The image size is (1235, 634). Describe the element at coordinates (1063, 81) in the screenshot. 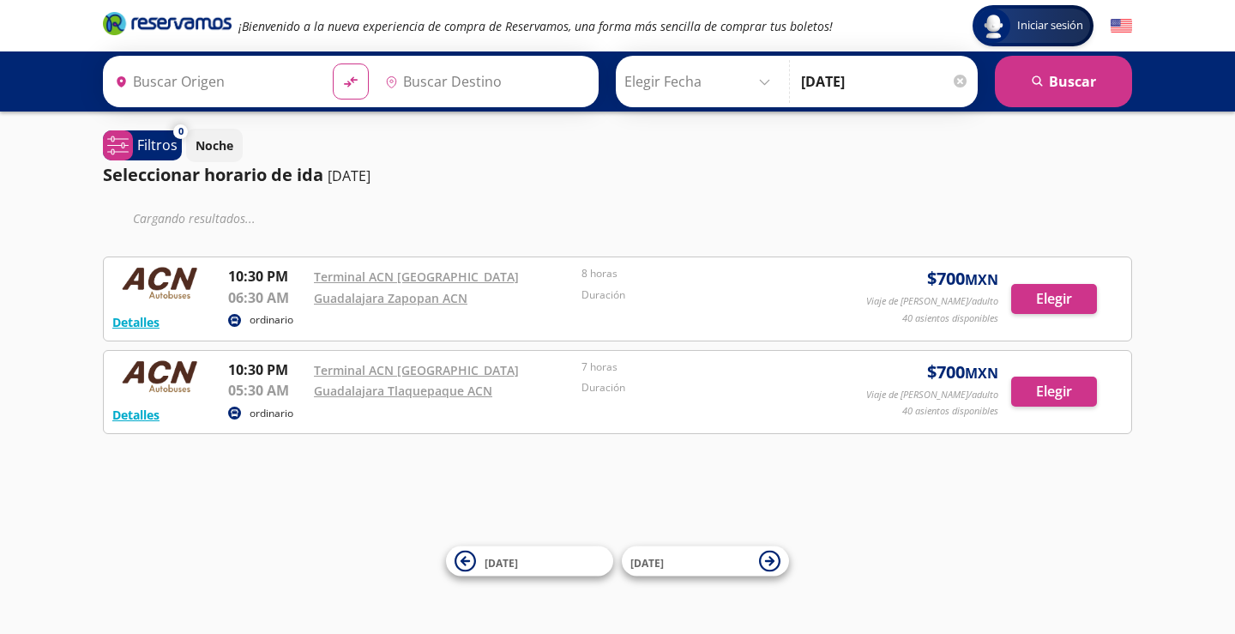

I see `button: Buscar` at that location.